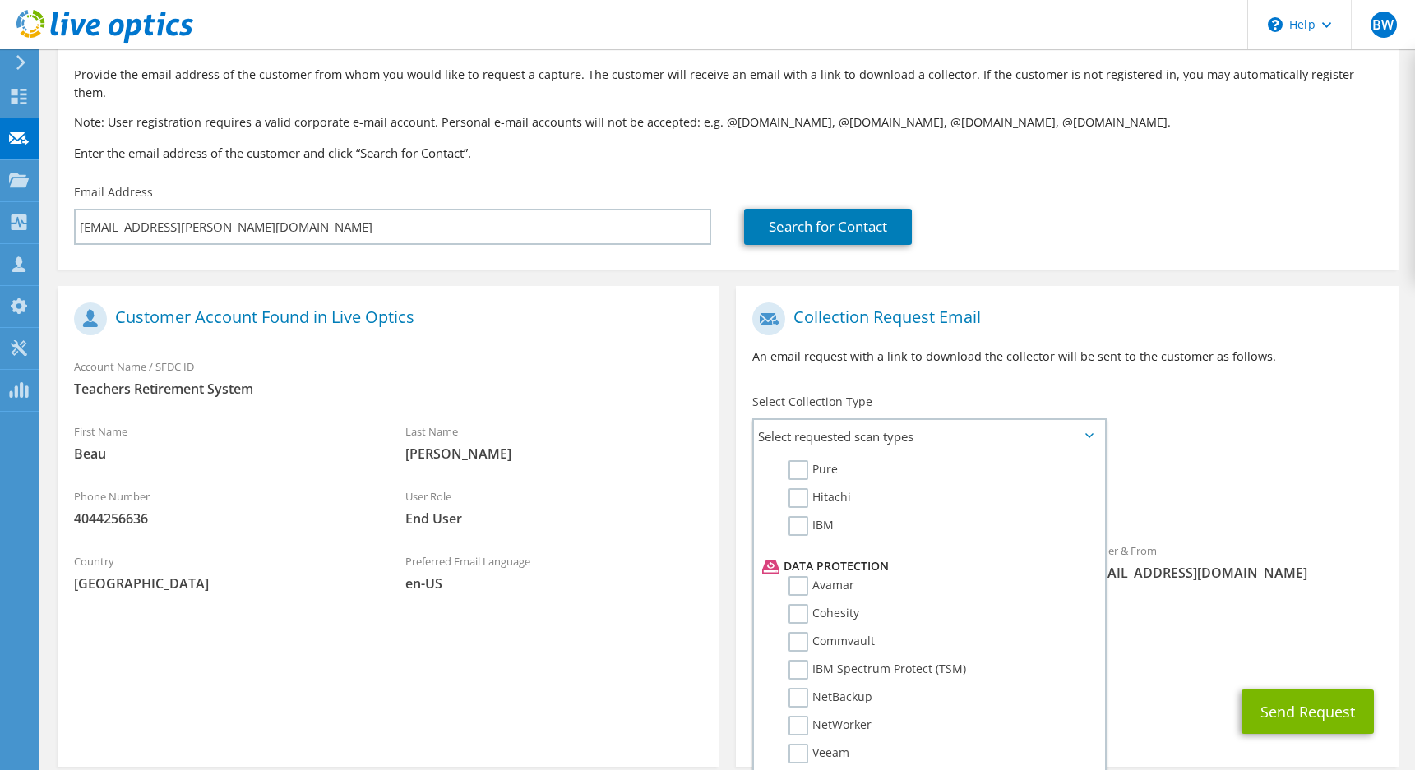 The image size is (1415, 770). Describe the element at coordinates (877, 670) in the screenshot. I see `label: IBM Spectrum Protect (TSM)` at that location.